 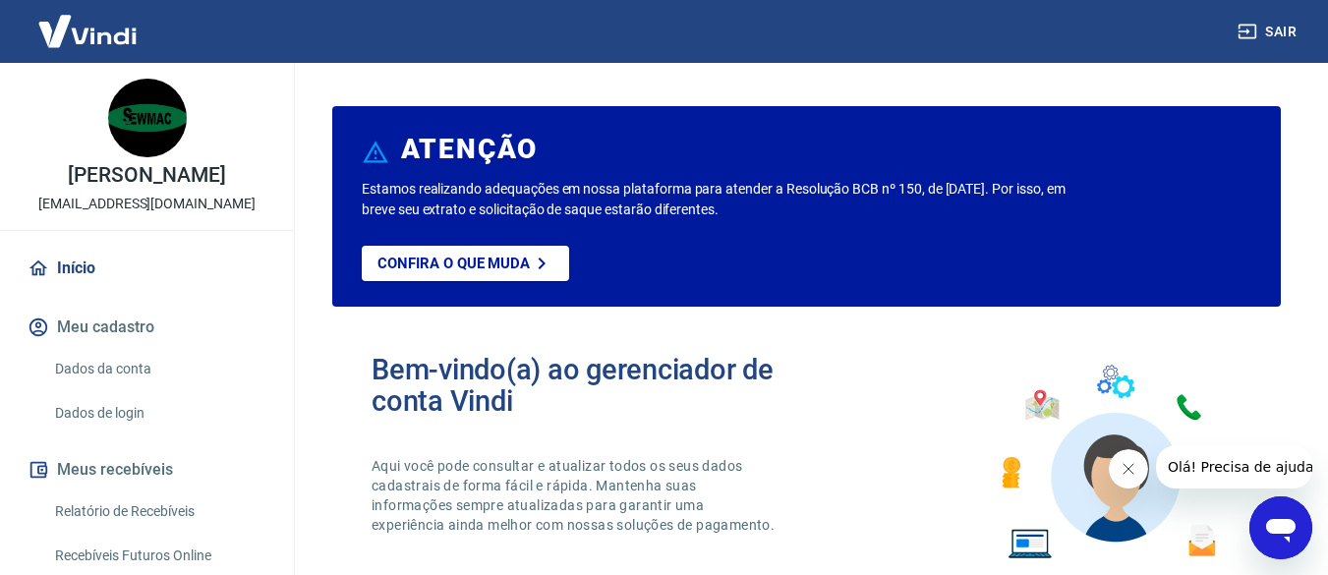 I want to click on span: Olá! Precisa de ajuda?, so click(x=88, y=22).